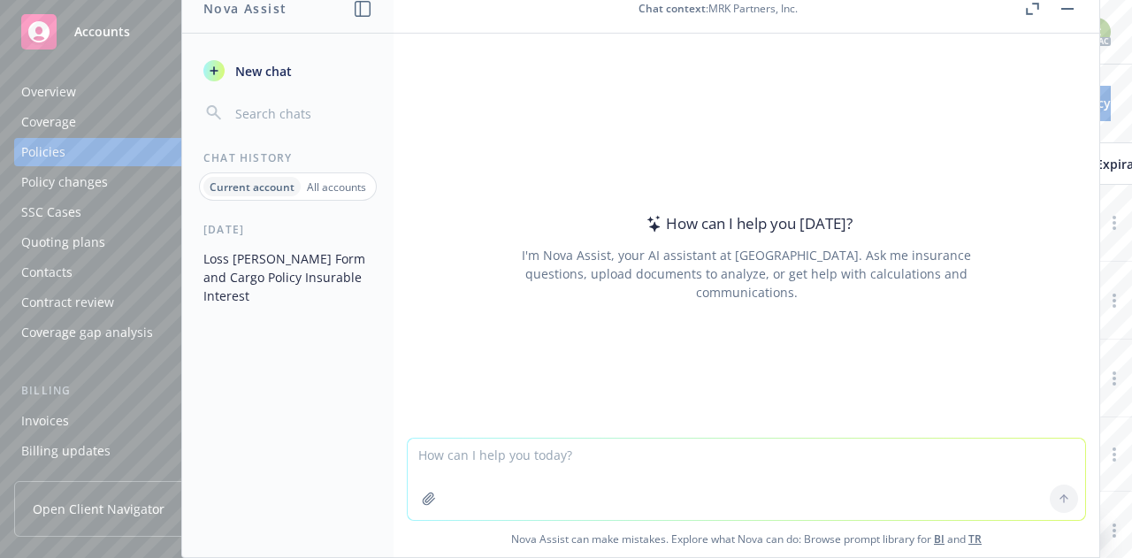  Describe the element at coordinates (43, 152) in the screenshot. I see `div: Policies` at that location.